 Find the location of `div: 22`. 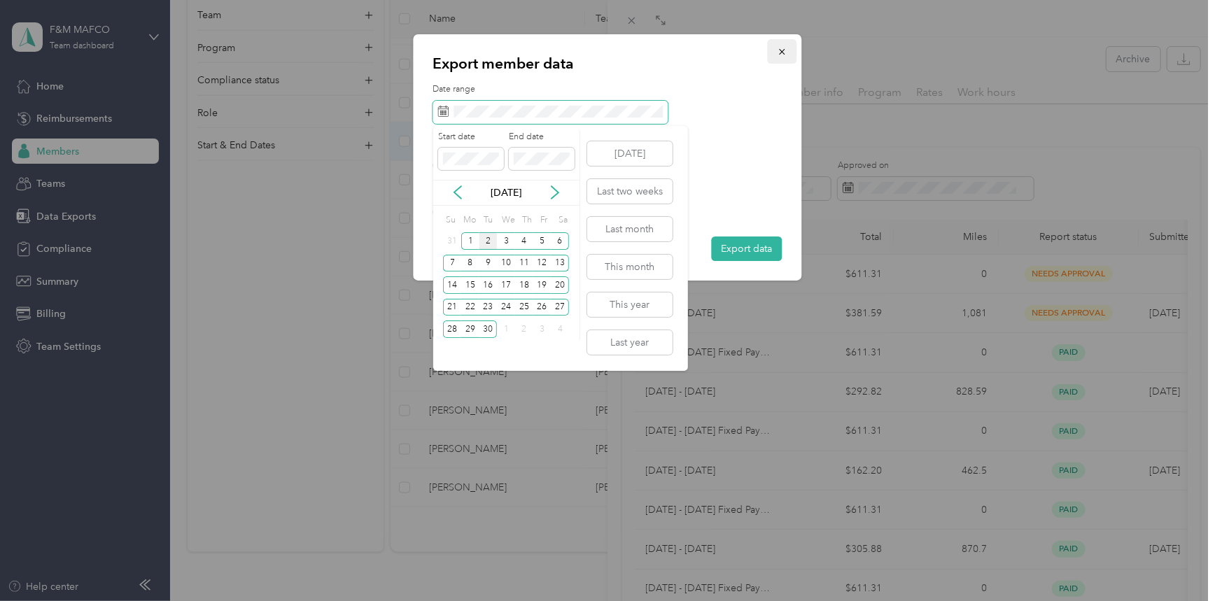

div: 22 is located at coordinates (471, 307).